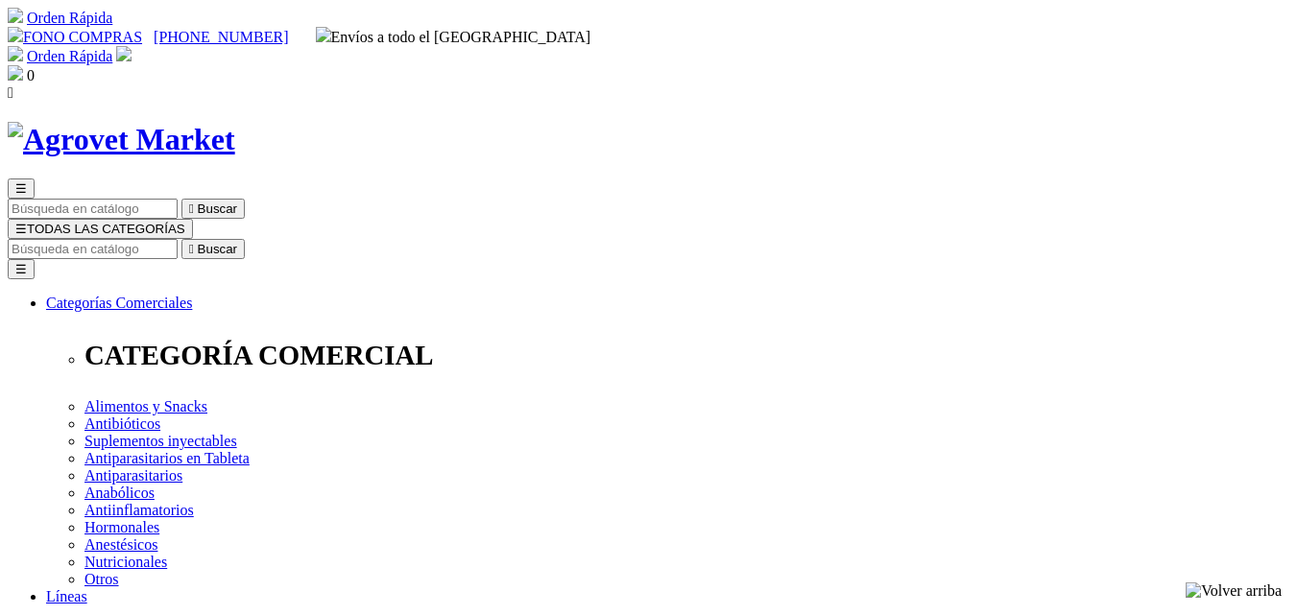  Describe the element at coordinates (167, 458) in the screenshot. I see `span: Antiparasitarios en Tableta` at that location.